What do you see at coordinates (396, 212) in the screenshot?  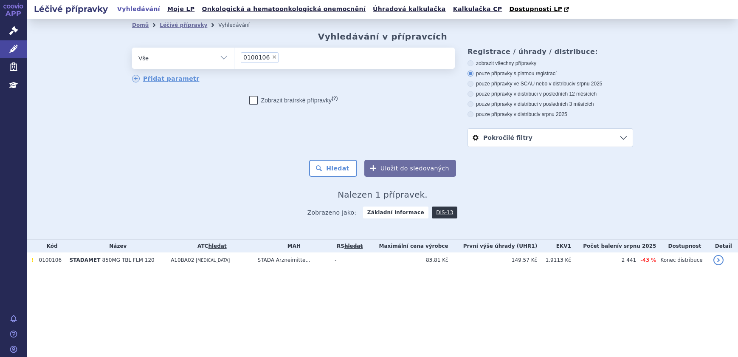 I see `strong: Základní informace` at bounding box center [396, 212].